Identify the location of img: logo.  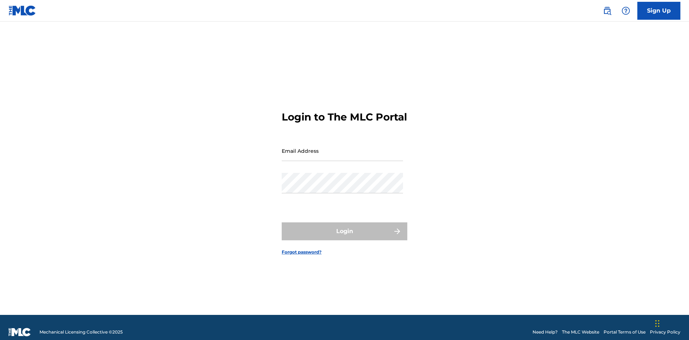
(20, 332).